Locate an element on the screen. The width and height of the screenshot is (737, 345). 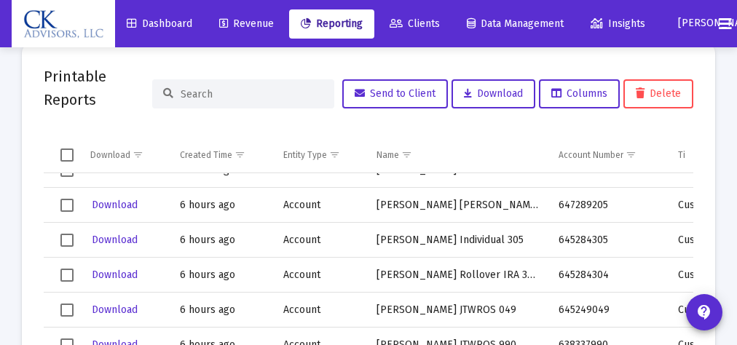
a: Reporting is located at coordinates (331, 24).